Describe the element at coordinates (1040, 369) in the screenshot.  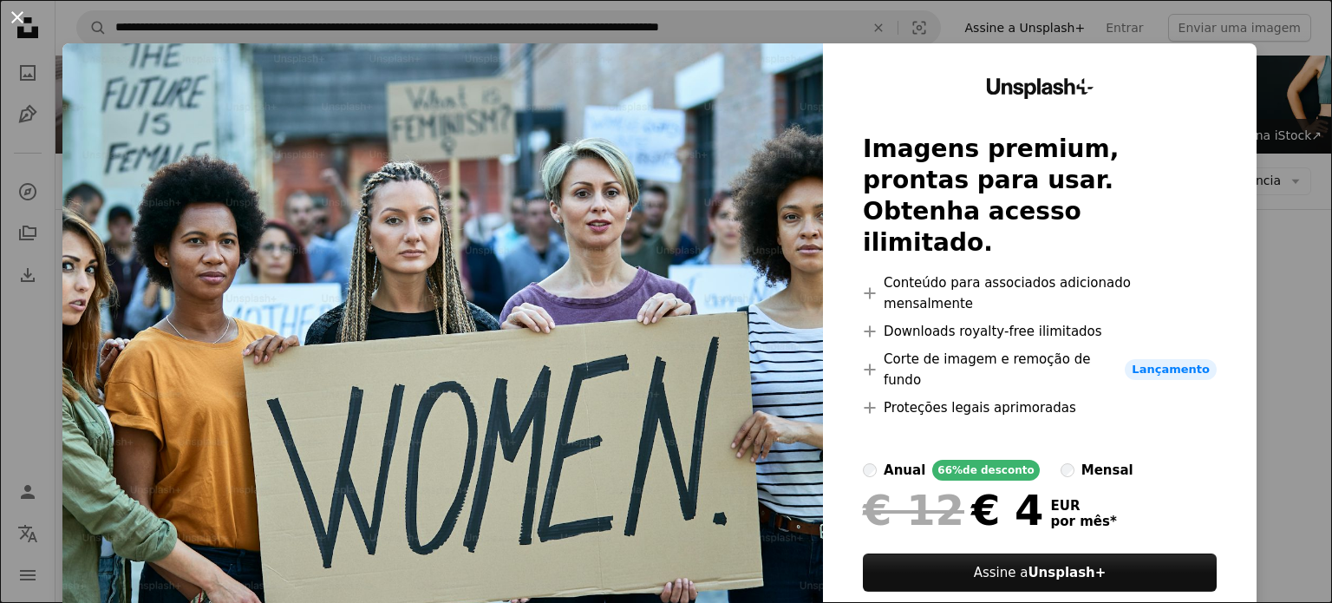
I see `li: Corte de imagem e remoção de fundo` at that location.